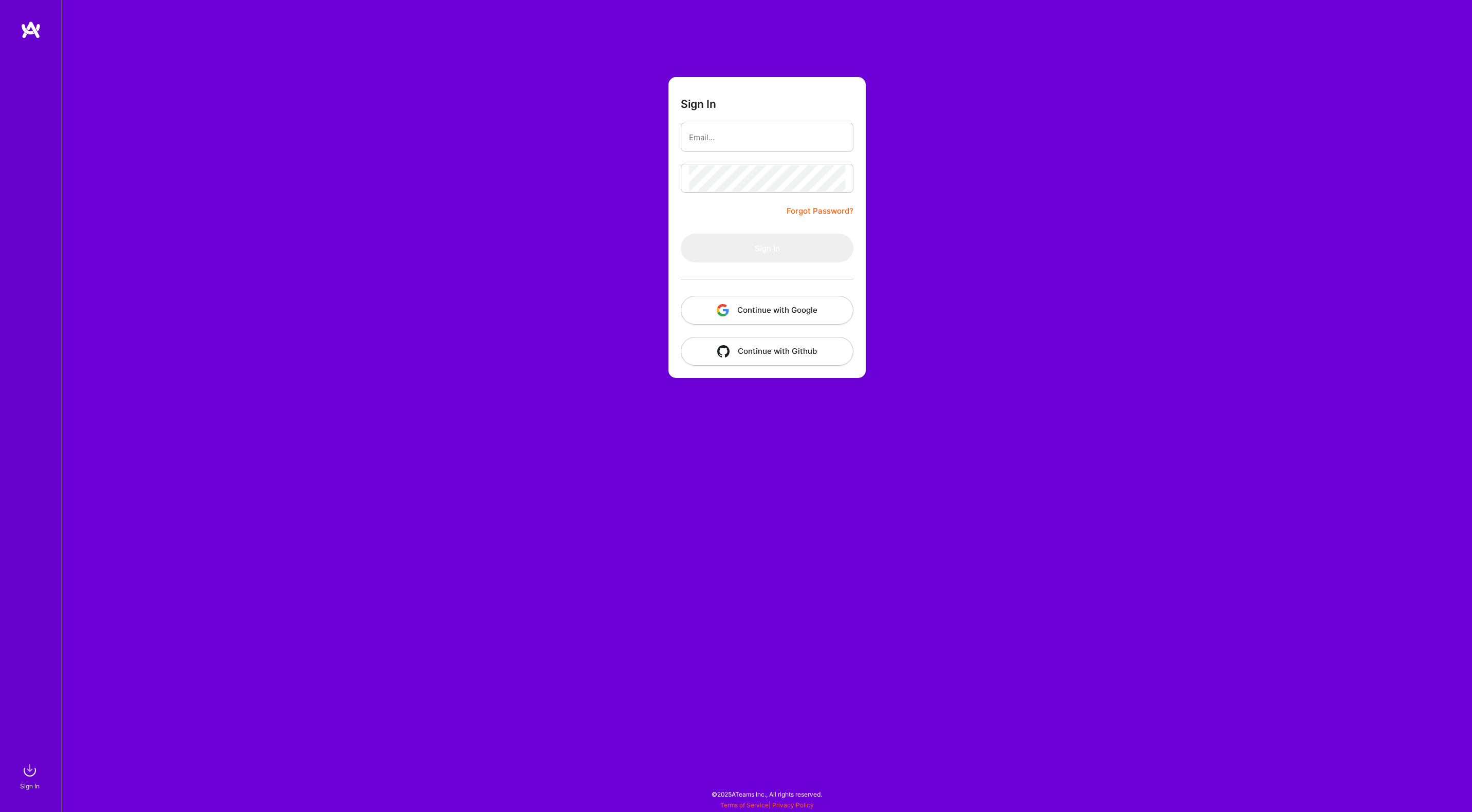  I want to click on a: sign inSign In, so click(31, 776).